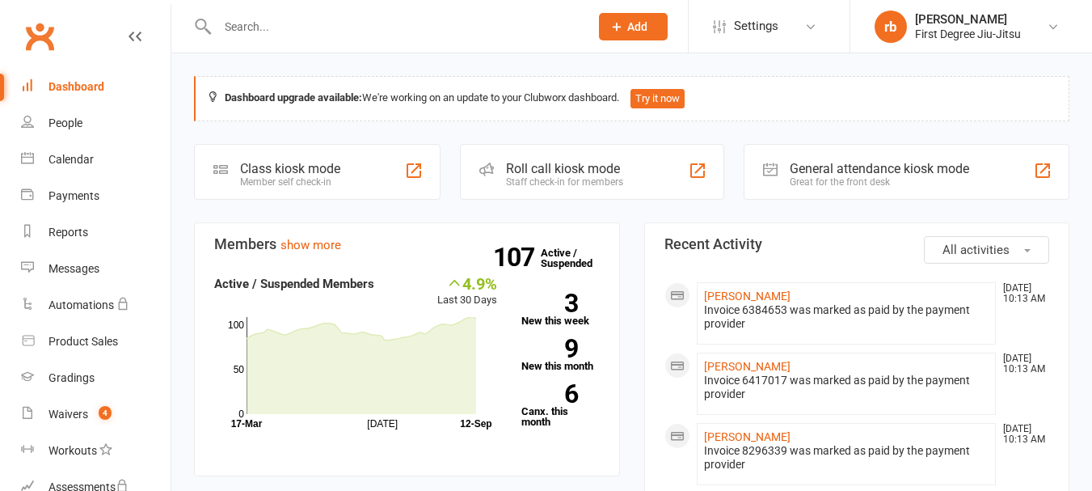 The width and height of the screenshot is (1092, 491). Describe the element at coordinates (657, 99) in the screenshot. I see `button: Try it now` at that location.